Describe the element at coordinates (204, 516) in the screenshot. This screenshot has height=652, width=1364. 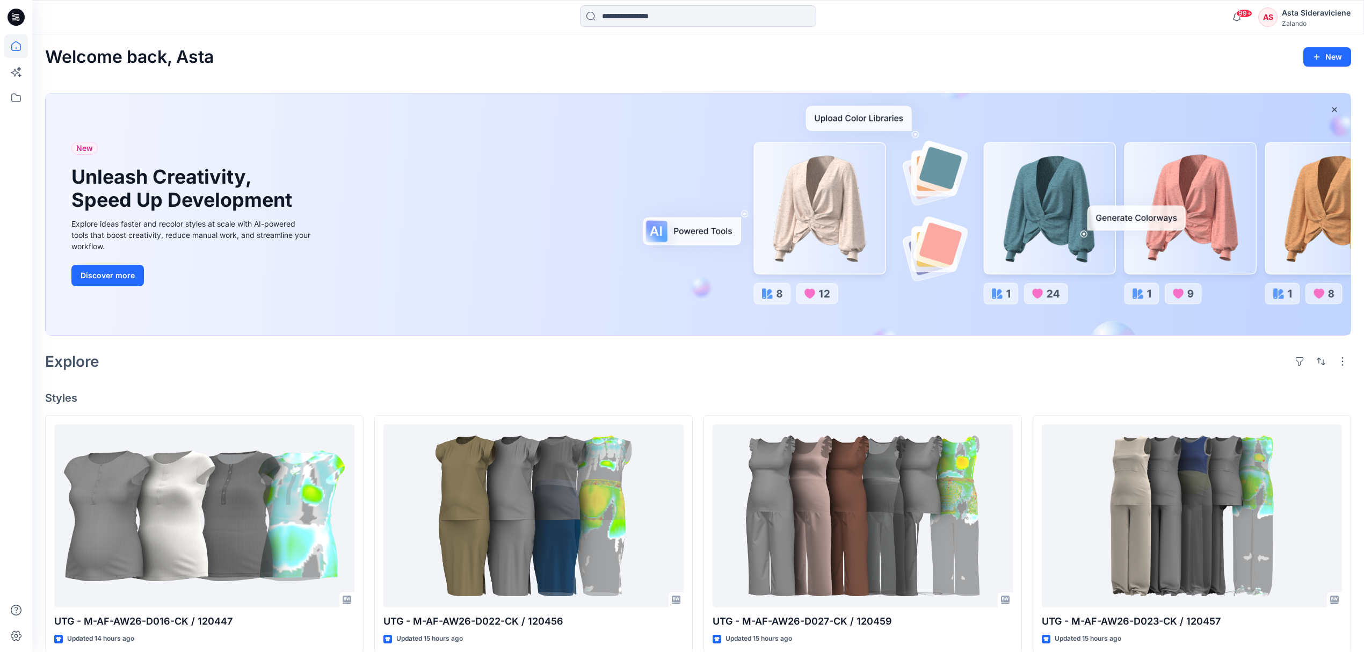
I see `a: UTG - M-AF-AW26-D016-CK / 120447` at that location.